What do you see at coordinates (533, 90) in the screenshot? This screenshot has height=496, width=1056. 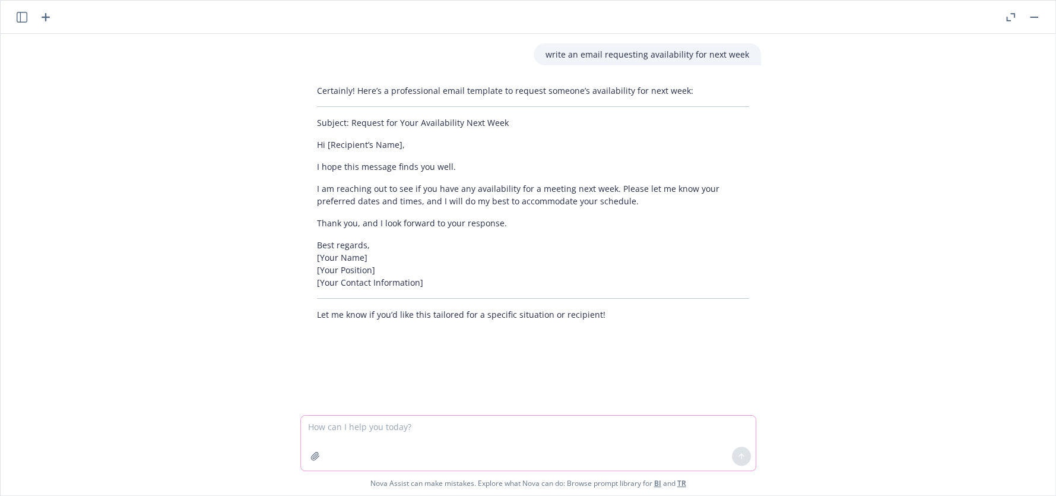 I see `p: Certainly! Here’s a professional email template to request someone’s availability for next week:` at bounding box center [533, 90].